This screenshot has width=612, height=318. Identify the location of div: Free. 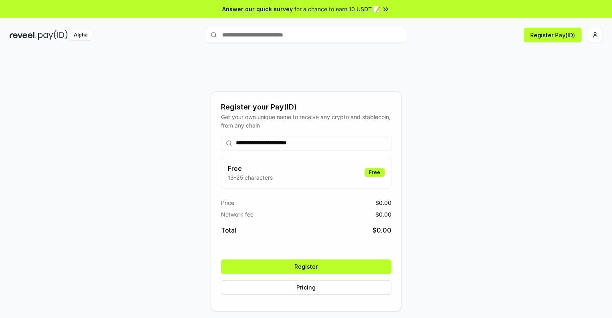
(375, 173).